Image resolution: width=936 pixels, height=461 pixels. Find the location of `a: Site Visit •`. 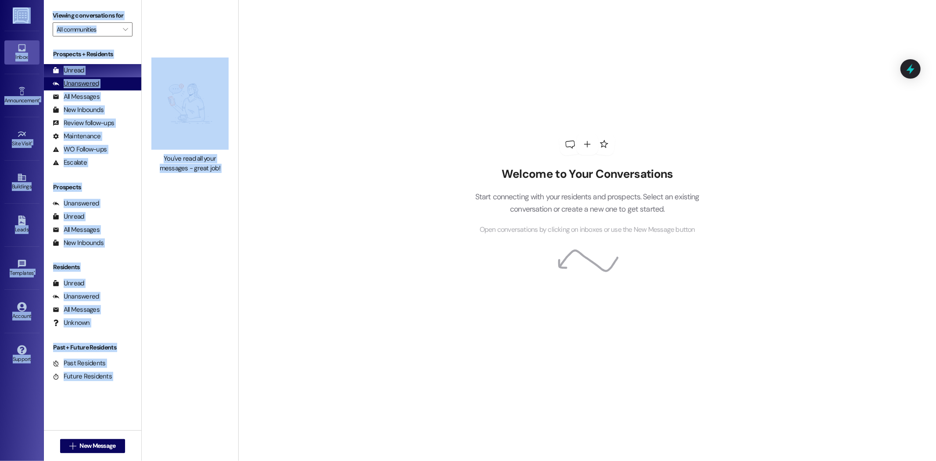

a: Site Visit • is located at coordinates (22, 139).